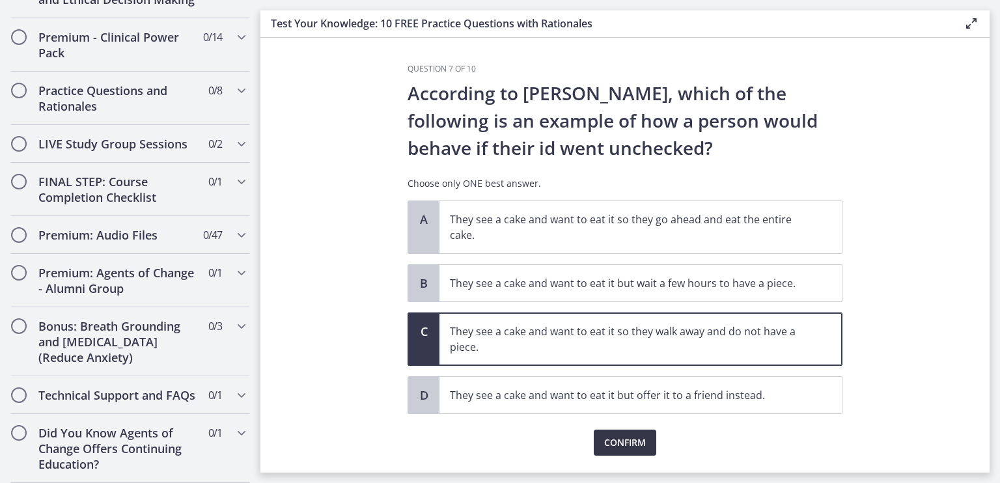  Describe the element at coordinates (215, 144) in the screenshot. I see `span: 0 / 2` at that location.